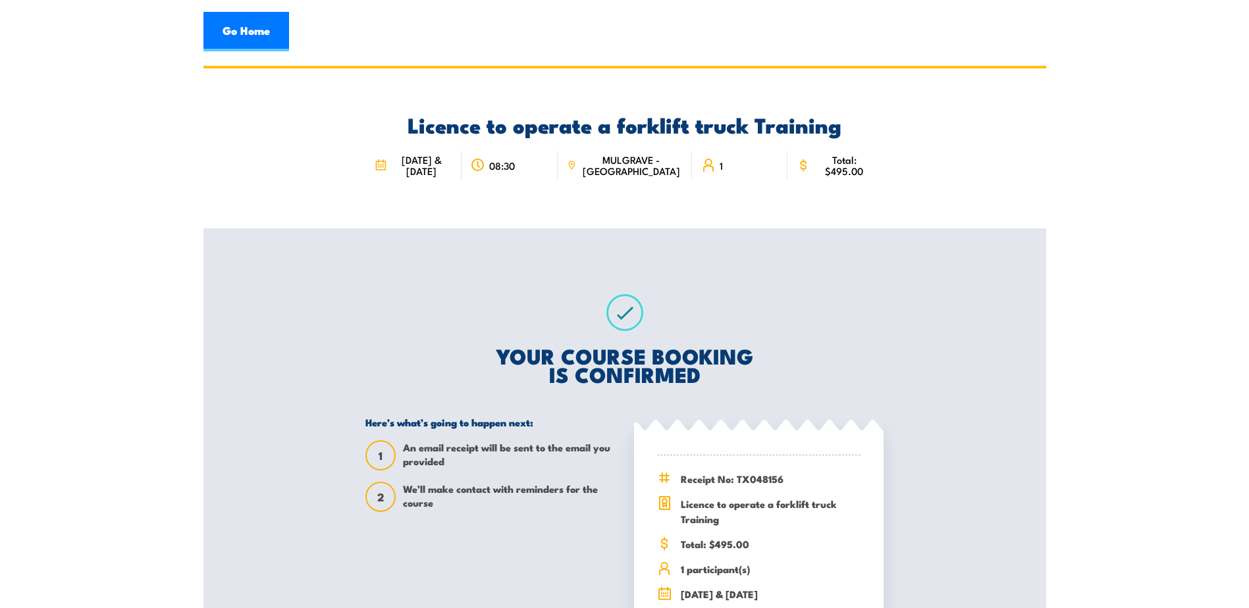 The width and height of the screenshot is (1249, 608). Describe the element at coordinates (502, 165) in the screenshot. I see `span: 08:30` at that location.